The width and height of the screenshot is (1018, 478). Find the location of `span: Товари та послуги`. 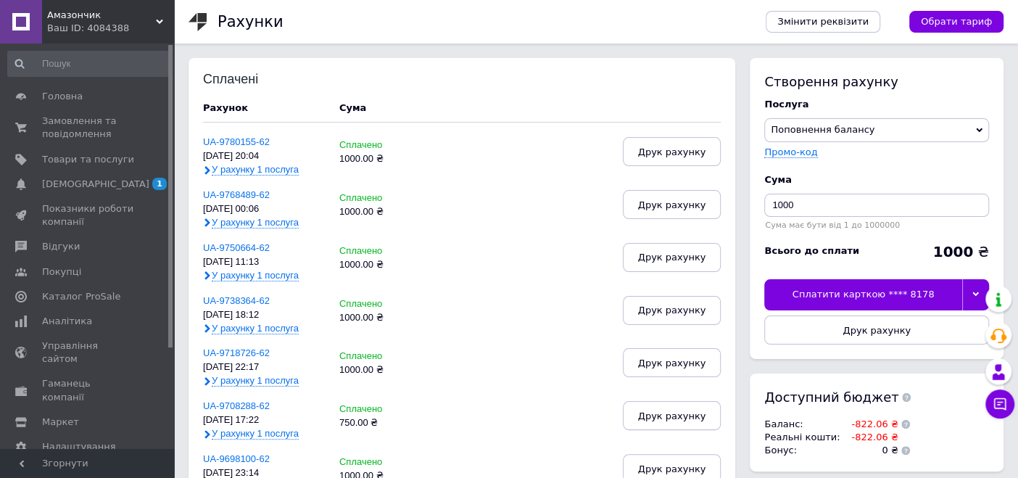

span: Товари та послуги is located at coordinates (88, 159).